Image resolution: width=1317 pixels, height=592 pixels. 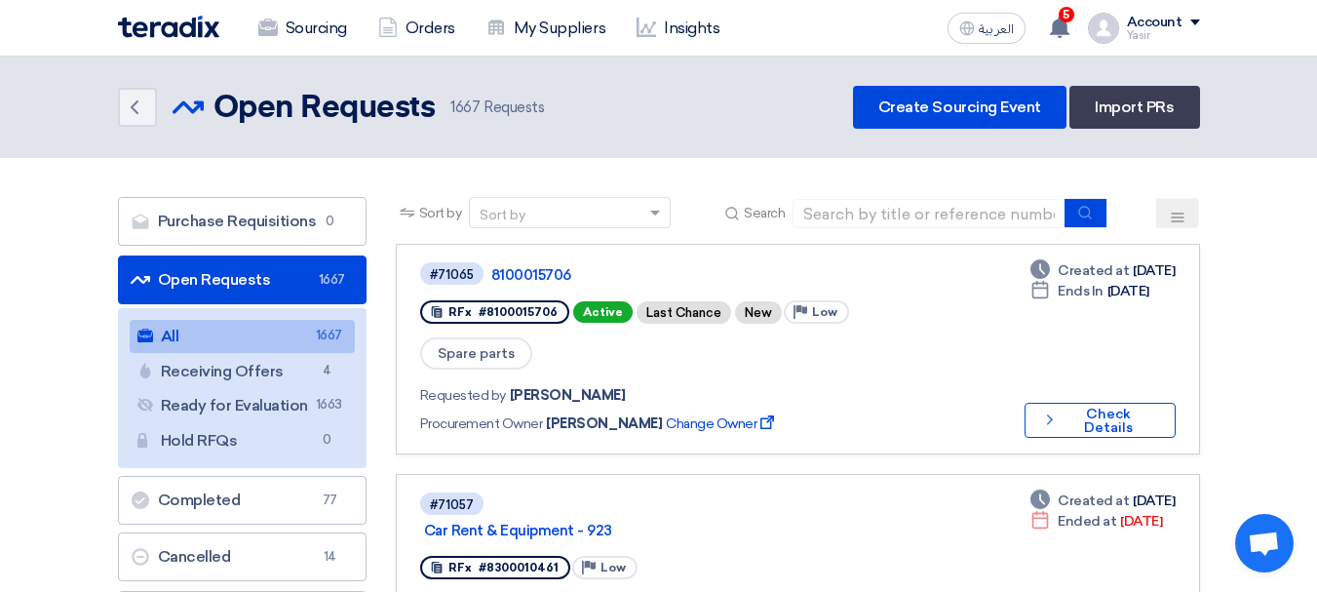 I want to click on span: 4, so click(x=328, y=371).